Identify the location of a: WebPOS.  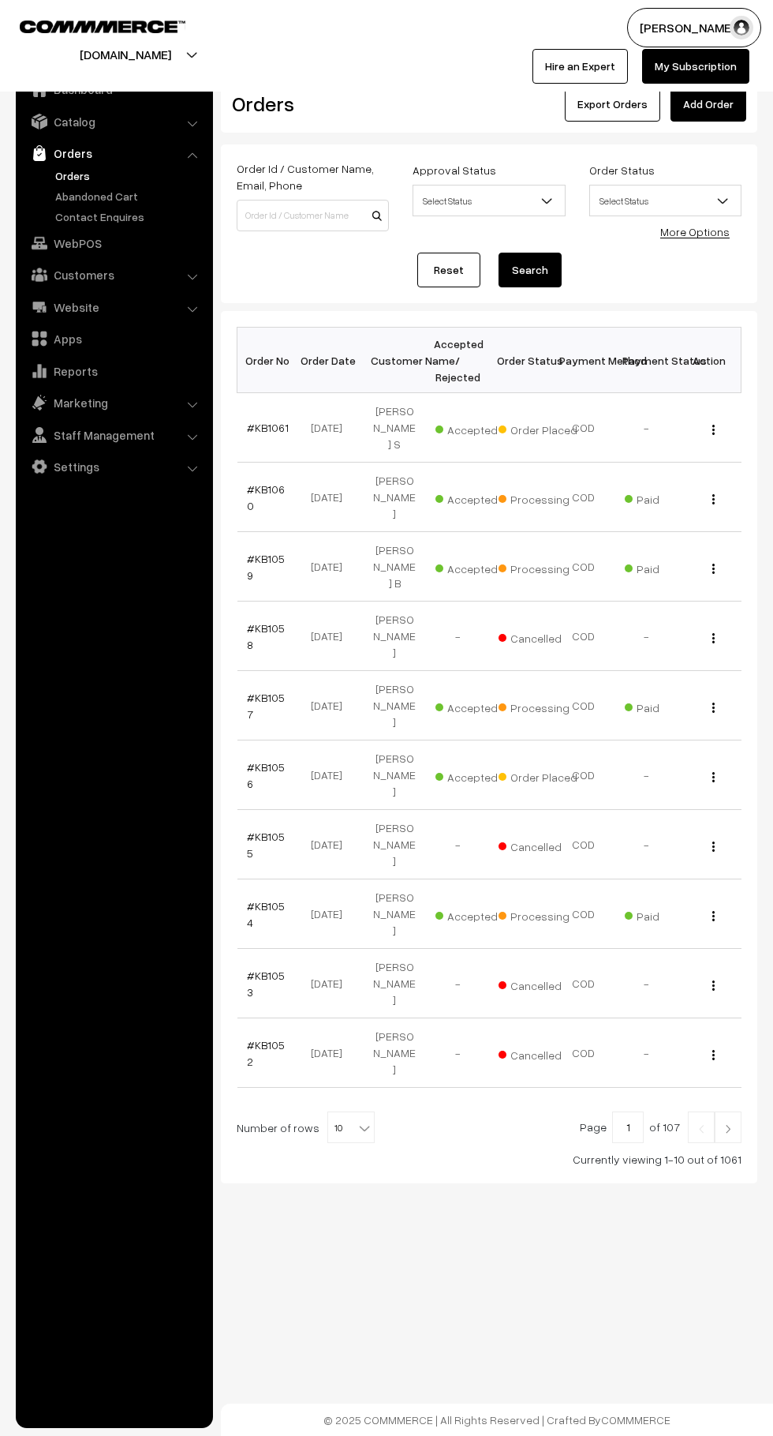
(114, 243).